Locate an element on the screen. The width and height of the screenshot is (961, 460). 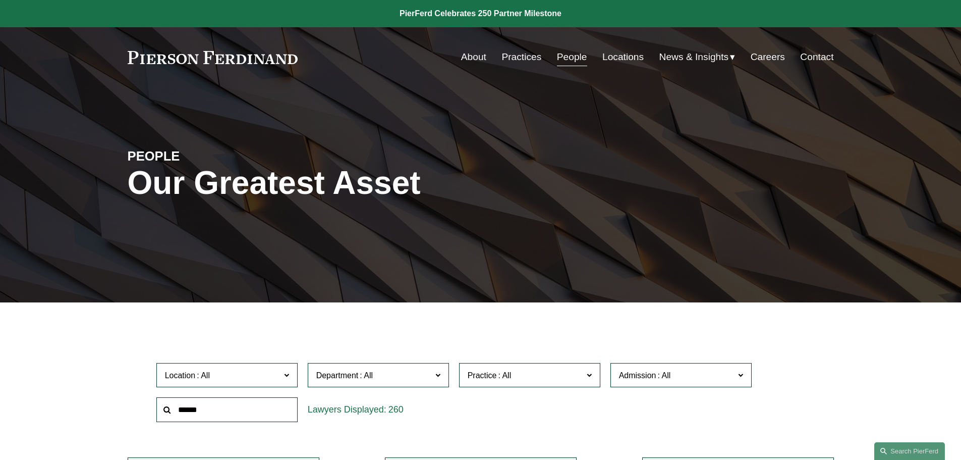
span: Practice is located at coordinates (482, 375).